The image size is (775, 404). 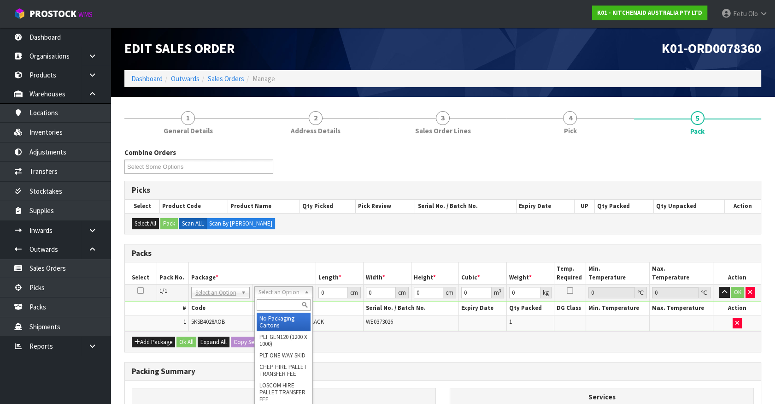 I want to click on li: No Packaging Cartons, so click(x=284, y=322).